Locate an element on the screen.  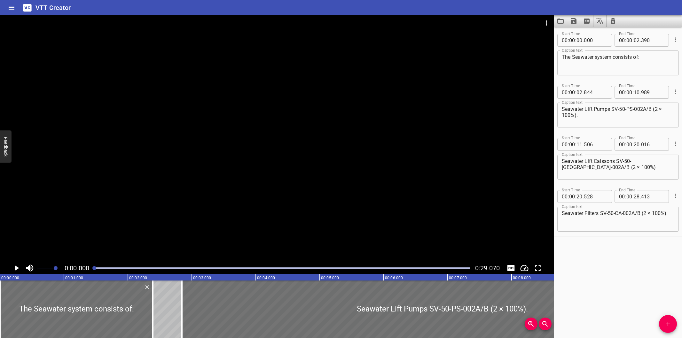
button: Zoom In is located at coordinates (531, 324).